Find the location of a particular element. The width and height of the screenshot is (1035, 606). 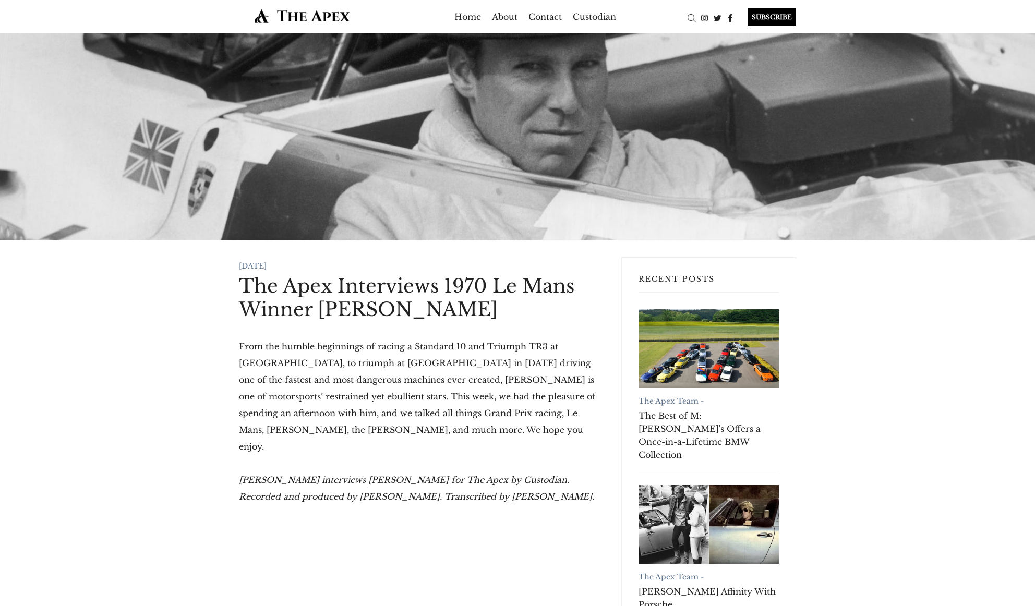

a: Search is located at coordinates (691, 17).